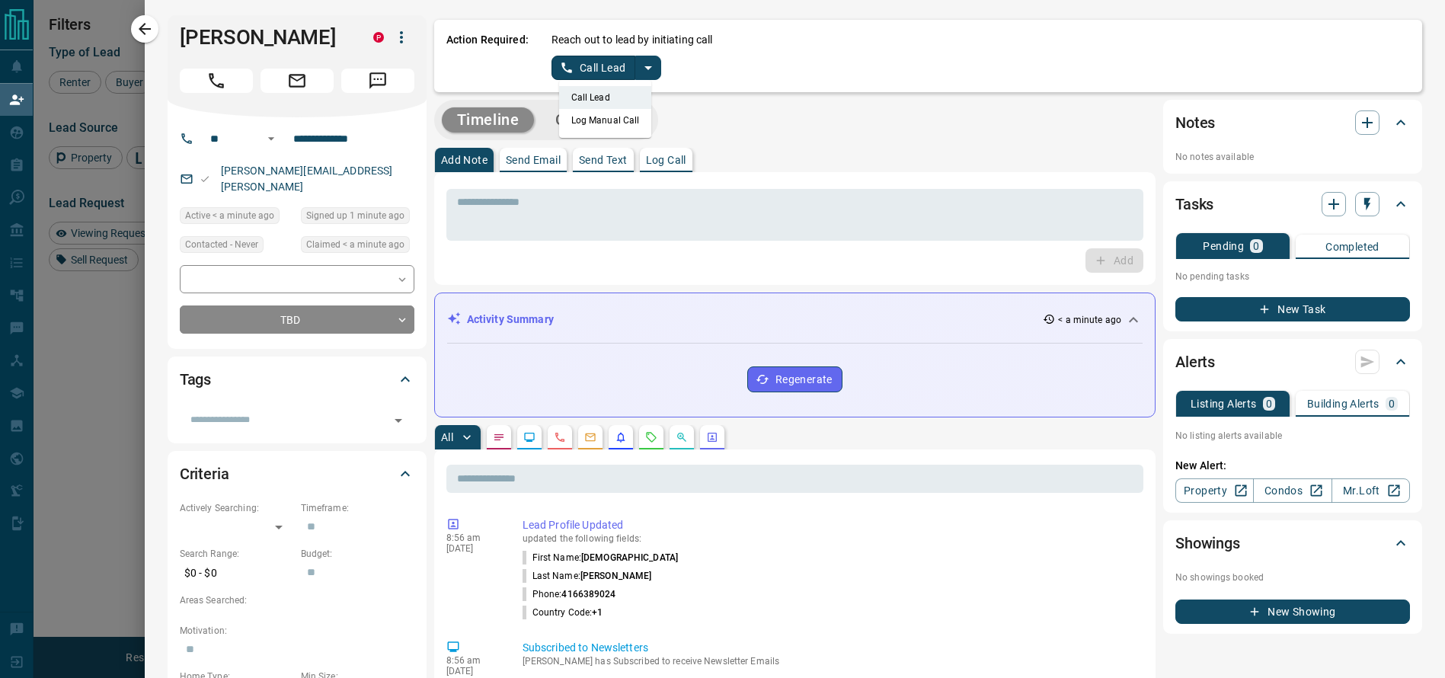 This screenshot has width=1445, height=678. Describe the element at coordinates (1293, 436) in the screenshot. I see `p: No listing alerts available` at that location.